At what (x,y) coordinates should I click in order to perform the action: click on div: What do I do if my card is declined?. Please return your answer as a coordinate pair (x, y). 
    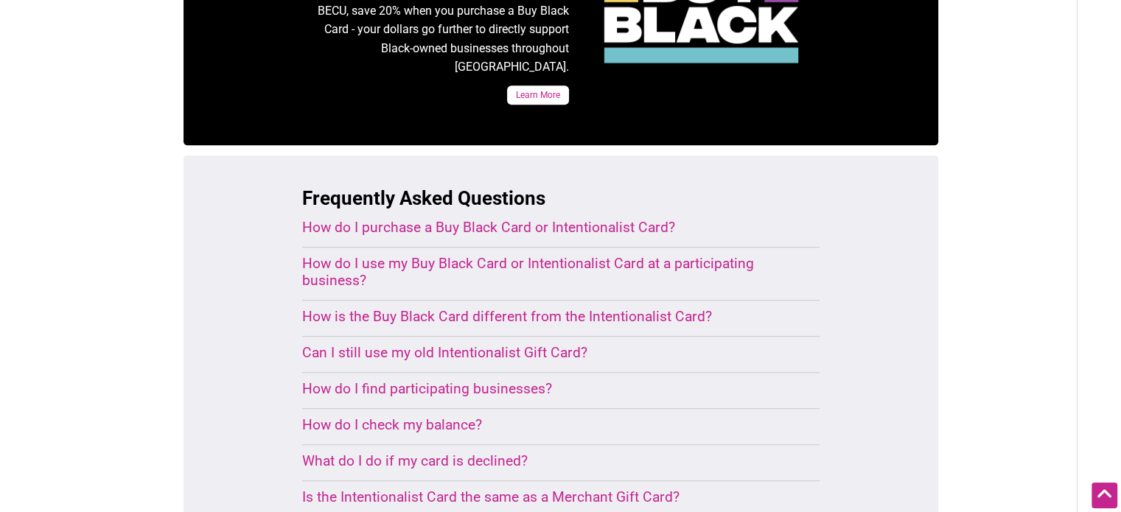
    Looking at the image, I should click on (543, 461).